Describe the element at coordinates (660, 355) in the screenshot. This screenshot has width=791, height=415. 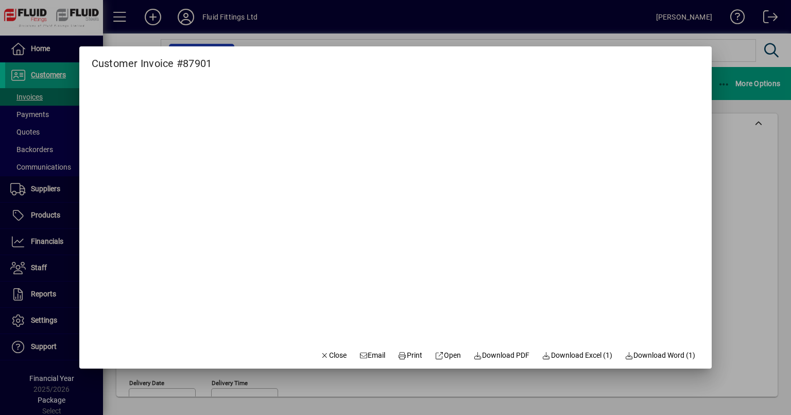
I see `button: Download Word (1)` at that location.